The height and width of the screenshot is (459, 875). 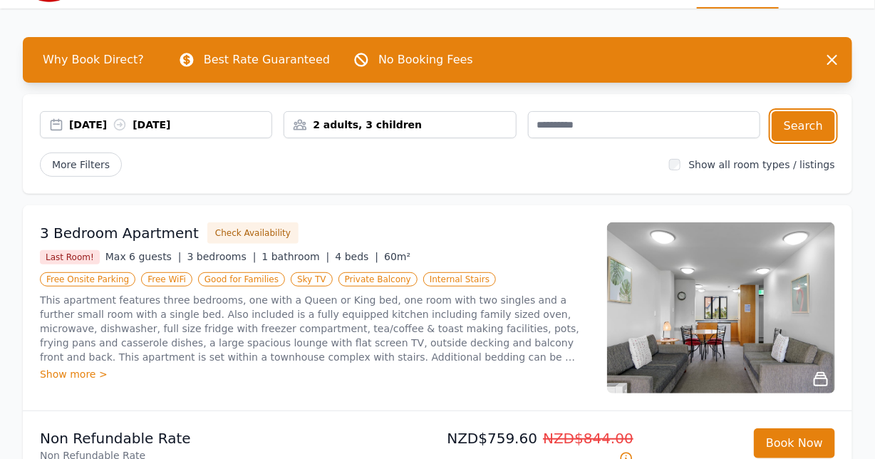 What do you see at coordinates (242, 279) in the screenshot?
I see `span: Good for Families` at bounding box center [242, 279].